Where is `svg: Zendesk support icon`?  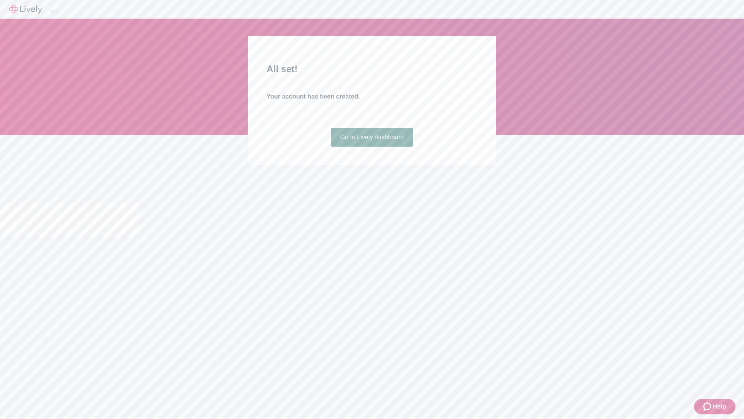
svg: Zendesk support icon is located at coordinates (708, 406).